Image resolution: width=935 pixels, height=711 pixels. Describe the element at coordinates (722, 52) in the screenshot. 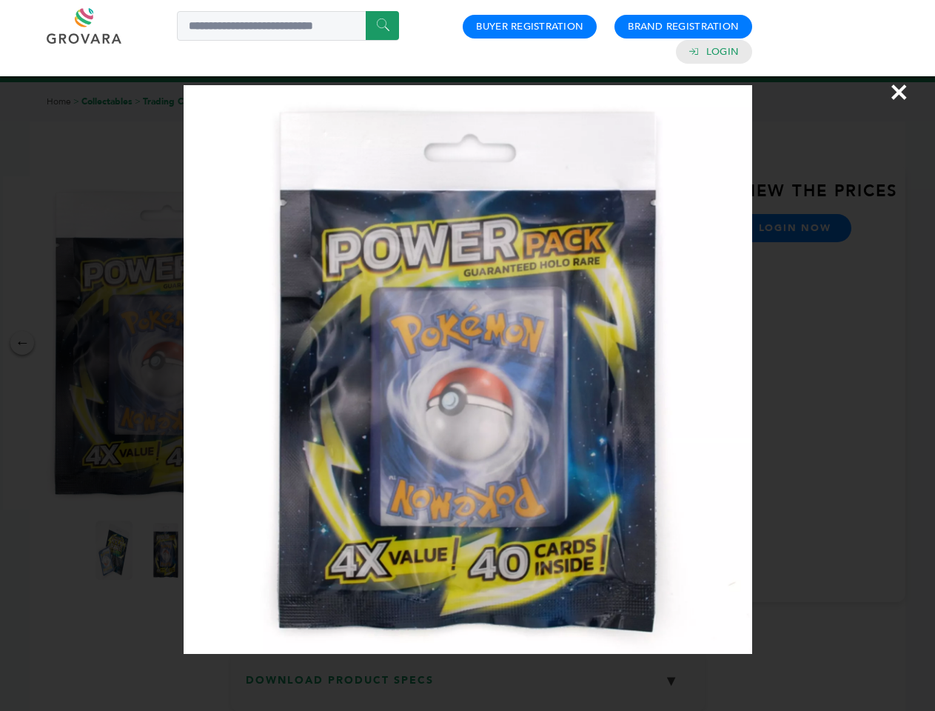

I see `a: Login` at that location.